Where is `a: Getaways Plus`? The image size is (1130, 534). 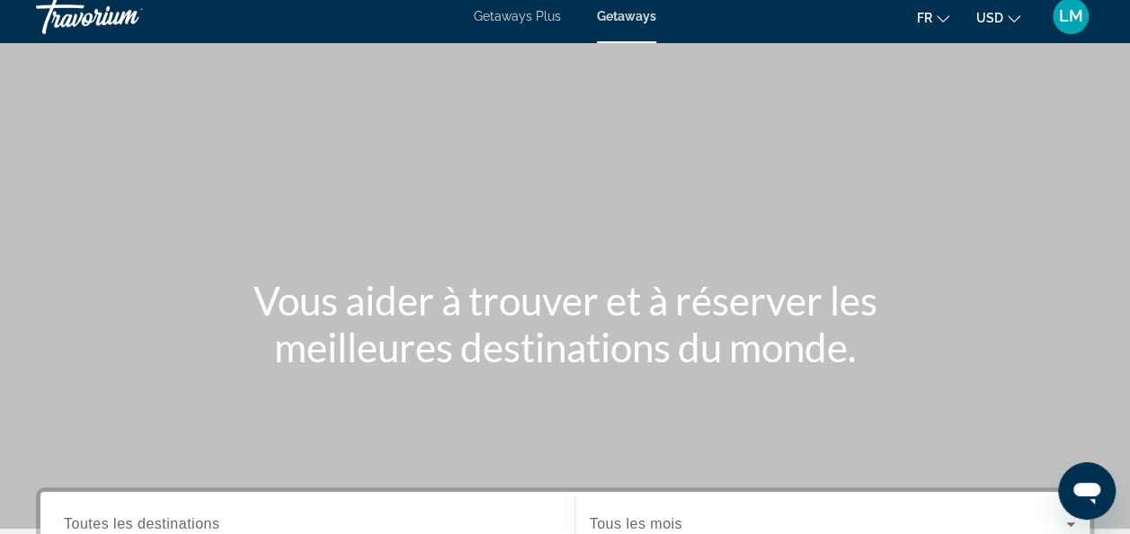
a: Getaways Plus is located at coordinates (517, 16).